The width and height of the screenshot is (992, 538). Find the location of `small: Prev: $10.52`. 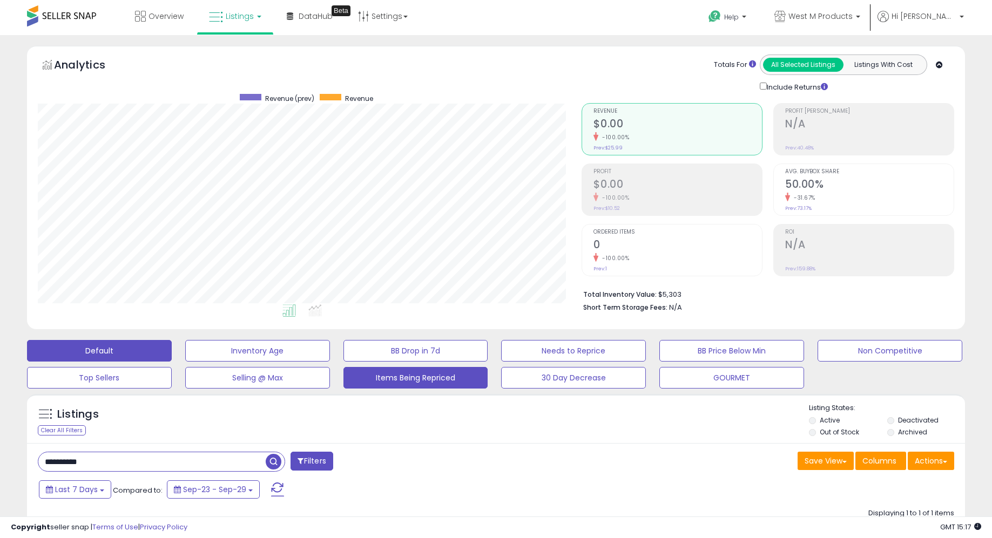

small: Prev: $10.52 is located at coordinates (606, 208).